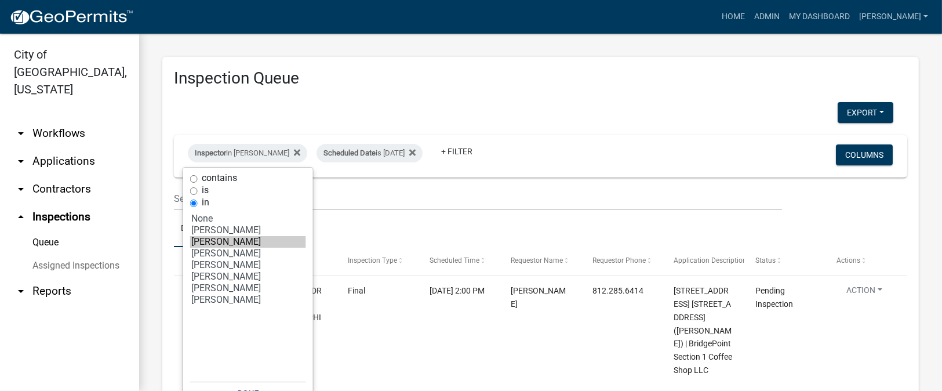  What do you see at coordinates (819, 17) in the screenshot?
I see `a: My Dashboard` at bounding box center [819, 17].